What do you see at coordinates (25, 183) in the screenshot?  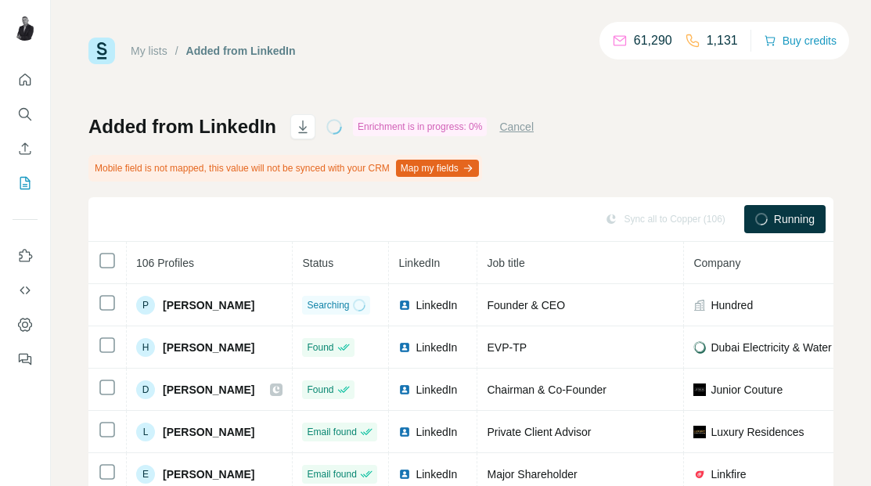 I see `button: My lists` at bounding box center [25, 183].